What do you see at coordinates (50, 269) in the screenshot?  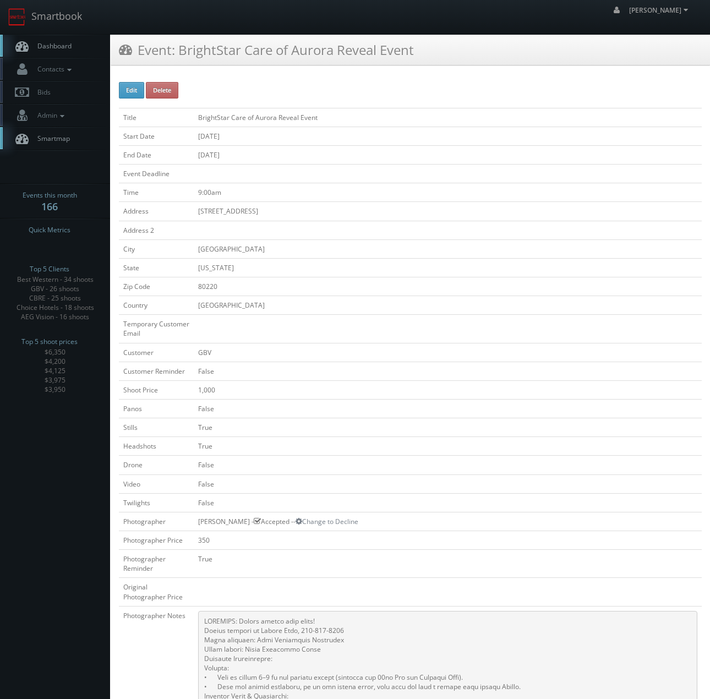 I see `span: Top 5 Clients` at bounding box center [50, 269].